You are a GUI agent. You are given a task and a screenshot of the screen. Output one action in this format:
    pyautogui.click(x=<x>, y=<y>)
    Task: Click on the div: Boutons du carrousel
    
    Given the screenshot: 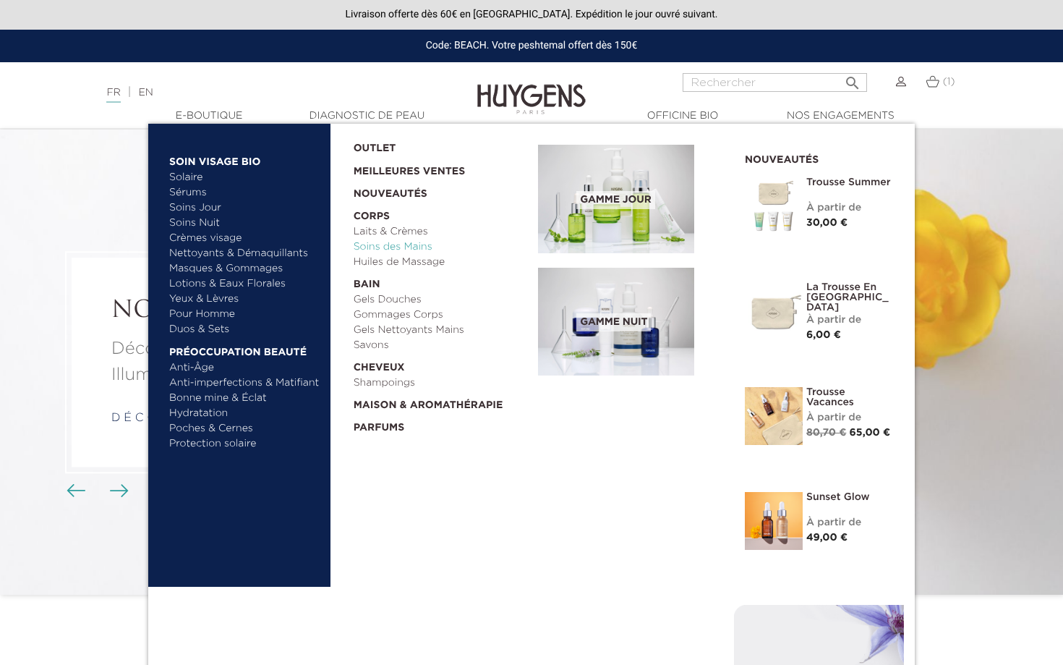 What is the action you would take?
    pyautogui.click(x=95, y=491)
    